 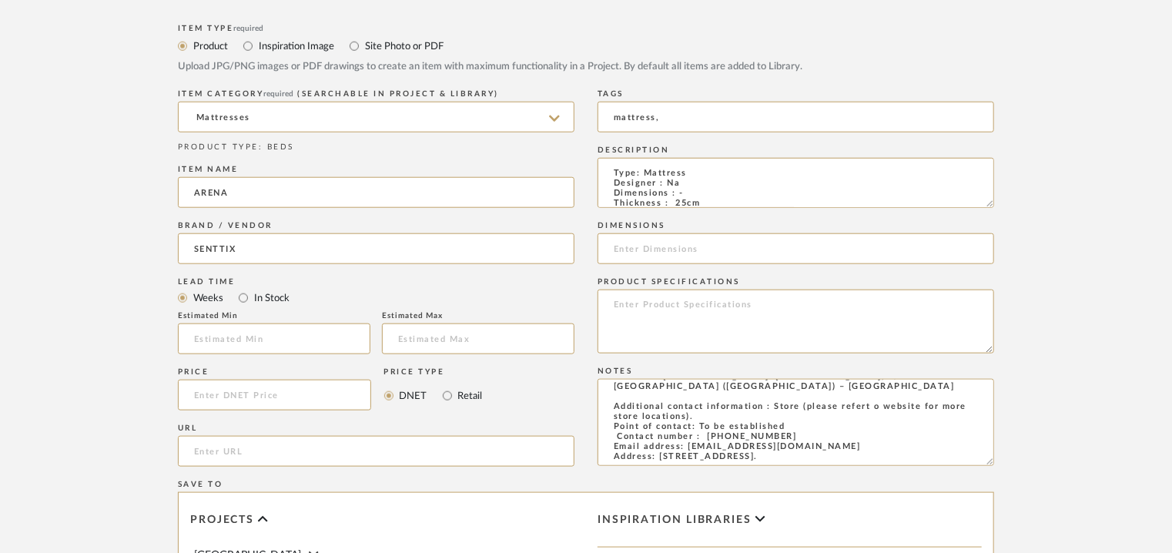 I want to click on div: Save To, so click(x=586, y=484).